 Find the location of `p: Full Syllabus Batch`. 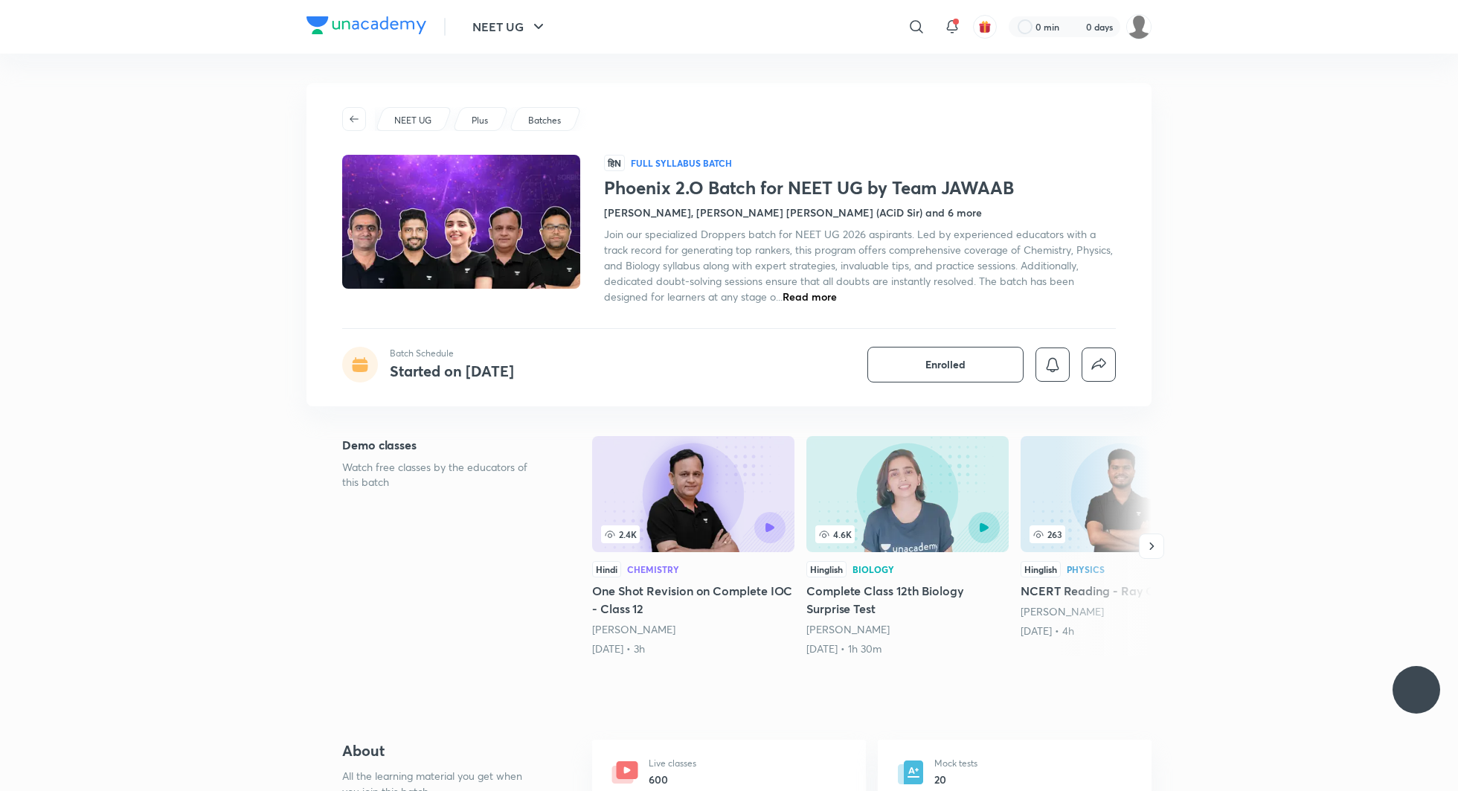

p: Full Syllabus Batch is located at coordinates (681, 163).